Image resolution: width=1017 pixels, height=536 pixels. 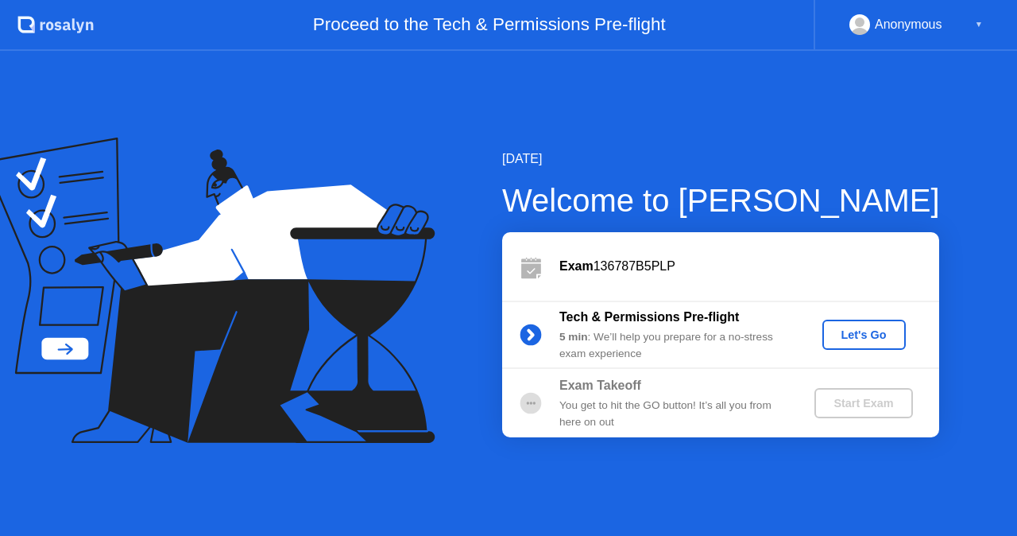 What do you see at coordinates (674, 413) in the screenshot?
I see `div: You get to hit the GO button! It’s all you from here on out` at bounding box center [674, 413].